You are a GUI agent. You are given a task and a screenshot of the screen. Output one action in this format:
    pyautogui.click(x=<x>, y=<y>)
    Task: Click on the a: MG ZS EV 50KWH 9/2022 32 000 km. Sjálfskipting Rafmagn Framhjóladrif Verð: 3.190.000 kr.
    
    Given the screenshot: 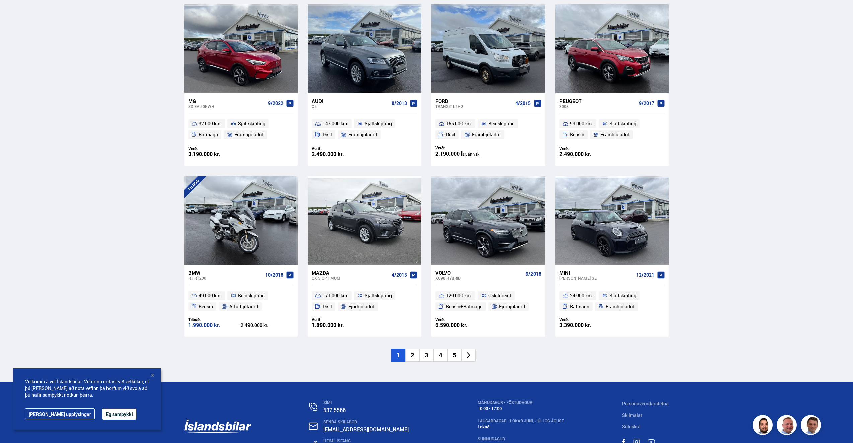 What is the action you would take?
    pyautogui.click(x=241, y=130)
    